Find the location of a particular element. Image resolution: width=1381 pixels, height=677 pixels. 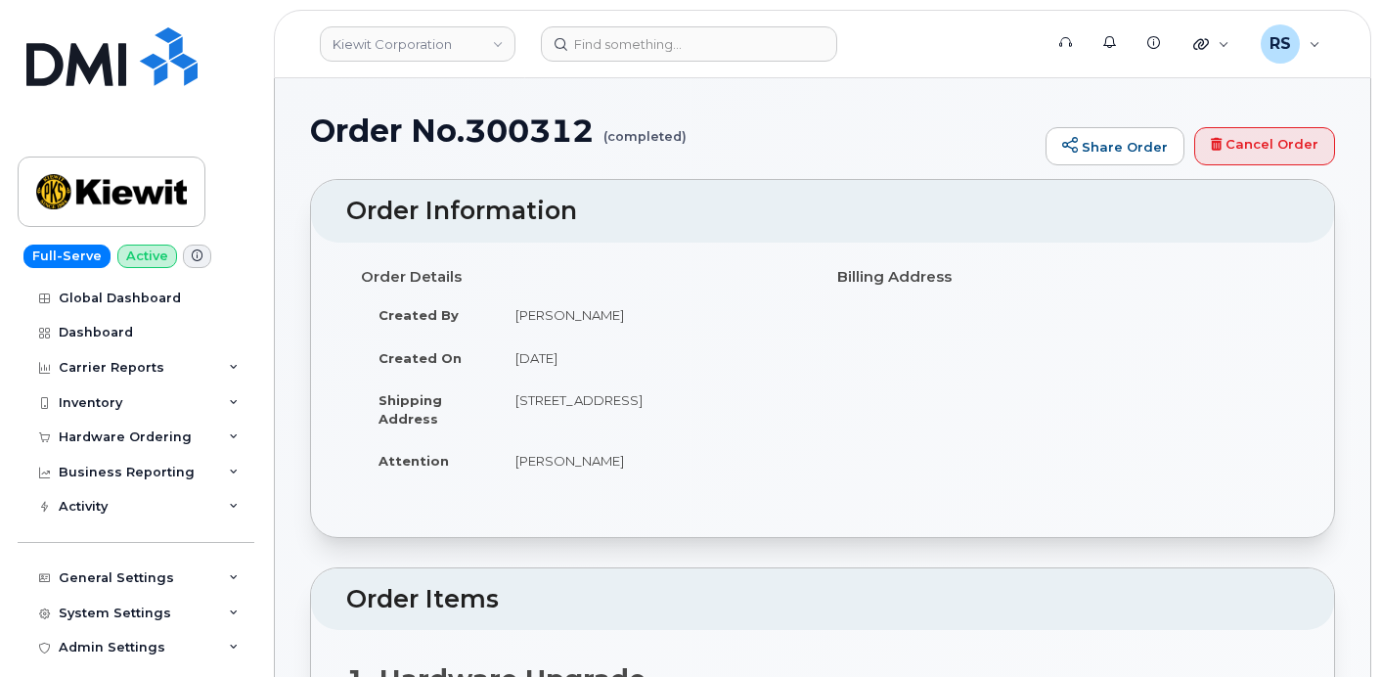

strong: Attention is located at coordinates (414, 461).